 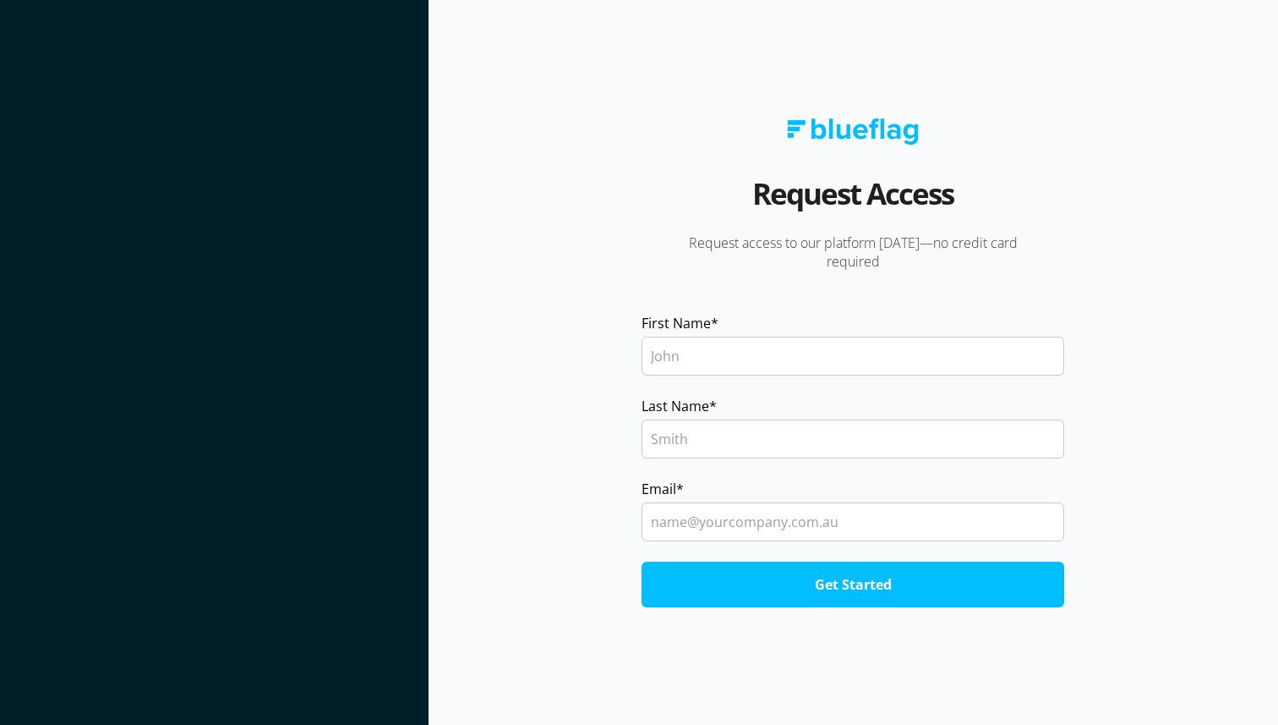 I want to click on span: Email, so click(x=659, y=489).